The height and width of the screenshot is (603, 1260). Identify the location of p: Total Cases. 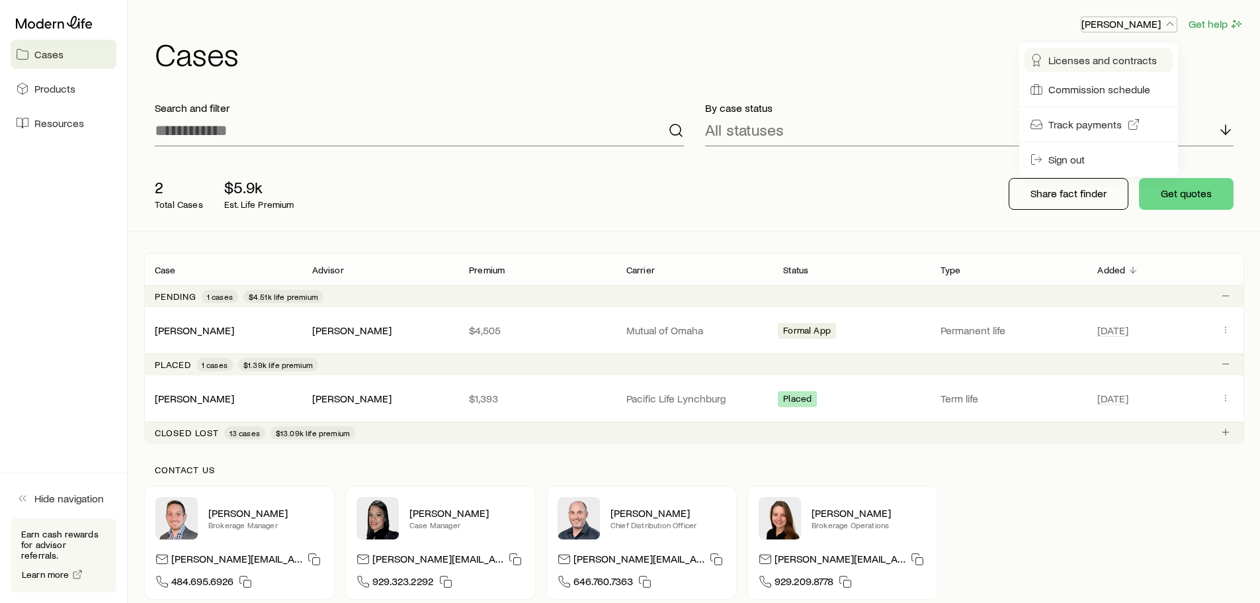
(179, 204).